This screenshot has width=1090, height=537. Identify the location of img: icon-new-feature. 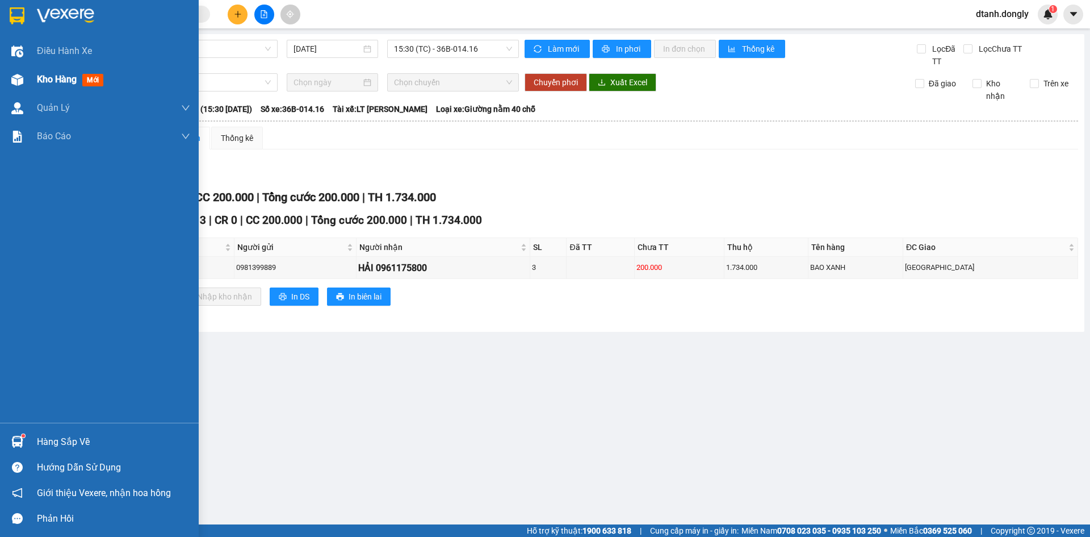
(1048, 14).